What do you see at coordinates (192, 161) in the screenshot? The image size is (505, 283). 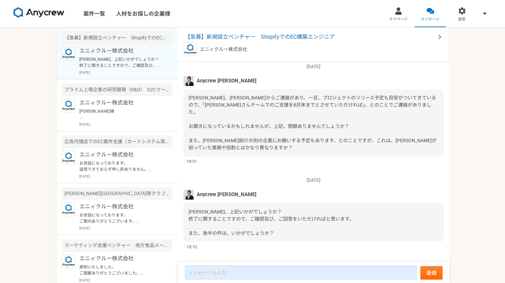 I see `span: 18:51` at bounding box center [192, 161].